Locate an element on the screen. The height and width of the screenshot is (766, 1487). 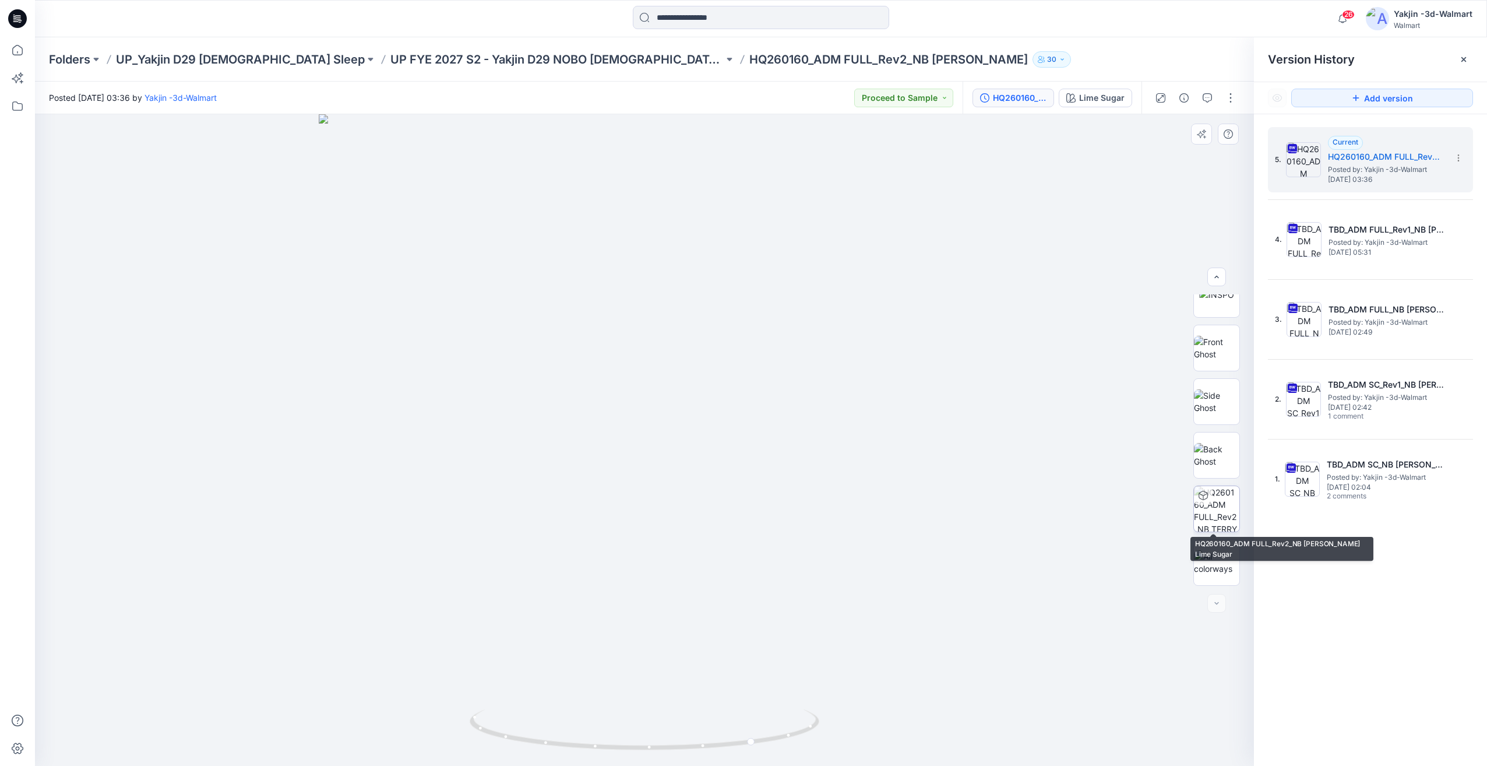
h5: TBD_ADM FULL_Rev1_NB TERRY SKORT OPT1 is located at coordinates (1387, 230).